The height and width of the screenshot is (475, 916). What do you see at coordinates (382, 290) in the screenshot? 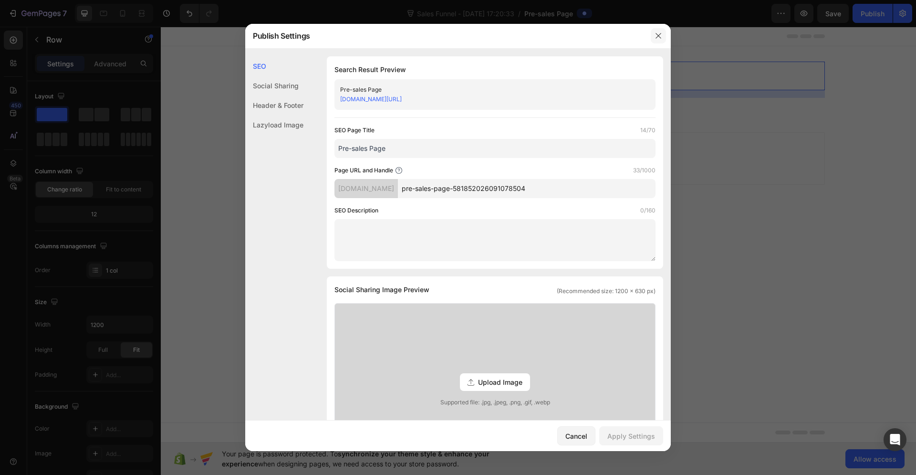
I see `span: Social Sharing Image Preview` at bounding box center [382, 290].